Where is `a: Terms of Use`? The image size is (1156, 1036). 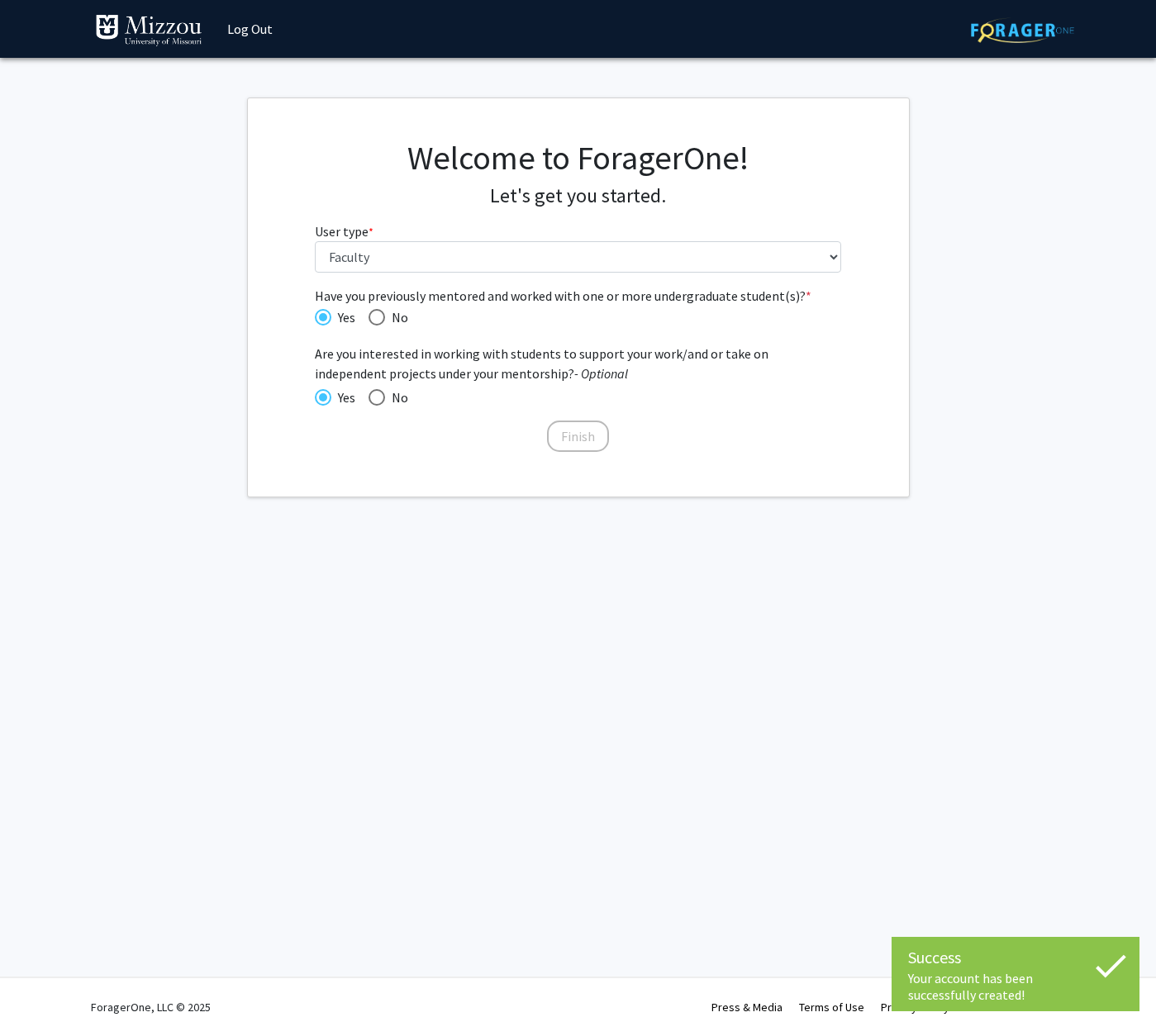 a: Terms of Use is located at coordinates (832, 1007).